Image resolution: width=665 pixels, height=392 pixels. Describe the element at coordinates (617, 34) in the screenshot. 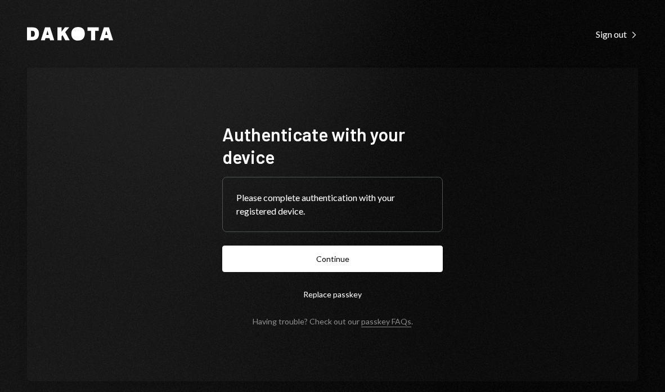

I see `a: Sign out` at that location.